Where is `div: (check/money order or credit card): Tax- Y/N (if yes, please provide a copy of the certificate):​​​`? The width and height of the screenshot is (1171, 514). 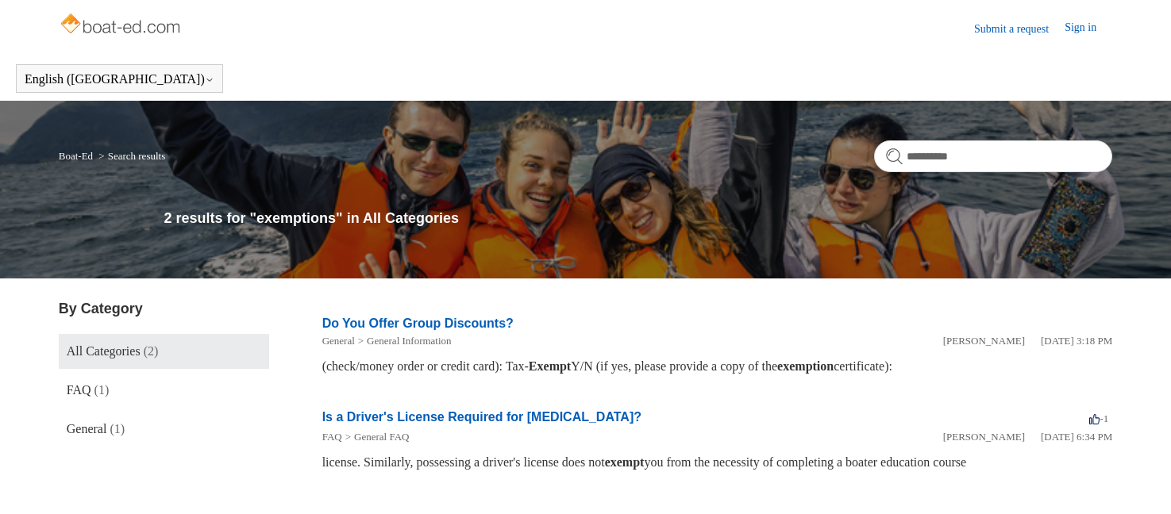
div: (check/money order or credit card): Tax- Y/N (if yes, please provide a copy of the certificate):​​​ is located at coordinates (717, 367).